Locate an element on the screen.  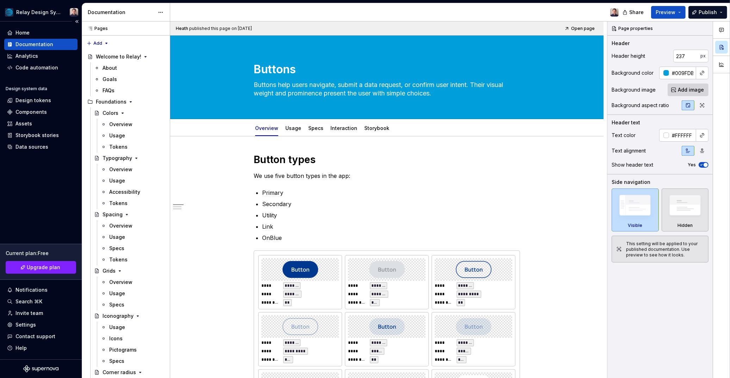
span: Open page is located at coordinates (583, 29).